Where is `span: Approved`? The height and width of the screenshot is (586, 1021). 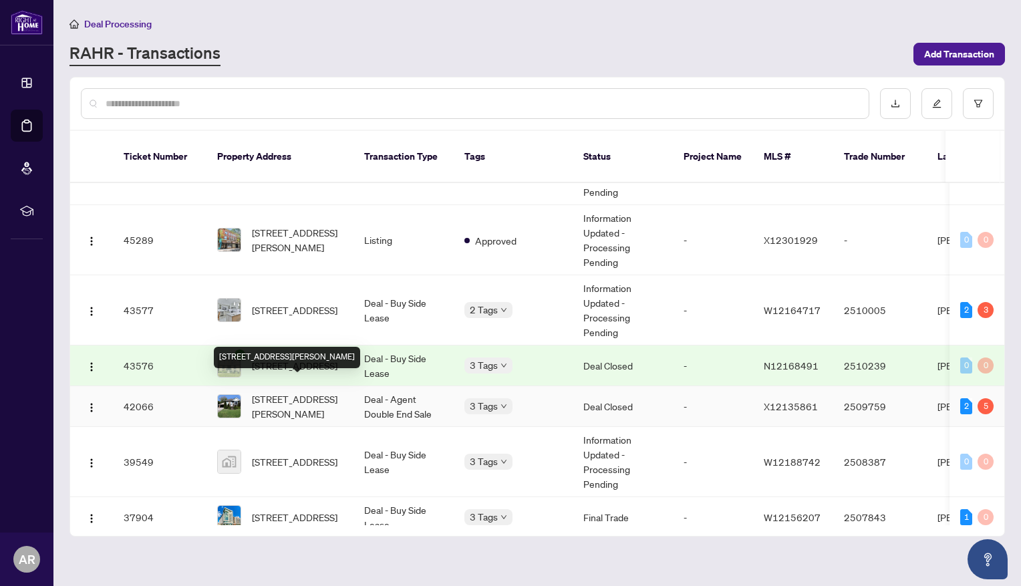
span: Approved is located at coordinates (496, 241).